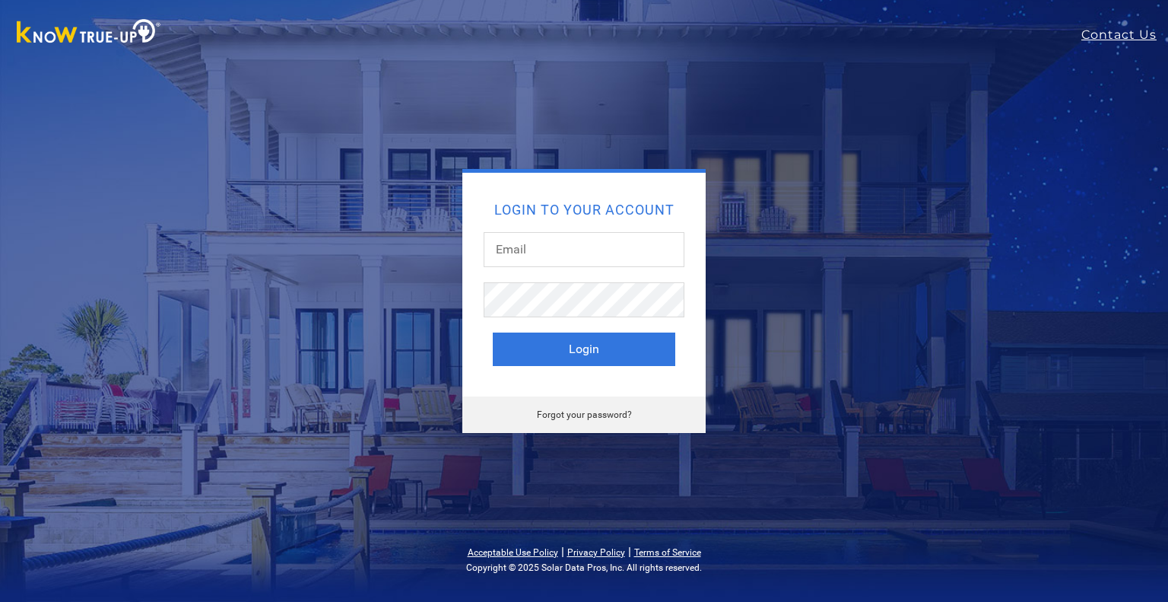 The width and height of the screenshot is (1168, 602). What do you see at coordinates (584, 414) in the screenshot?
I see `a: Forgot your password?` at bounding box center [584, 414].